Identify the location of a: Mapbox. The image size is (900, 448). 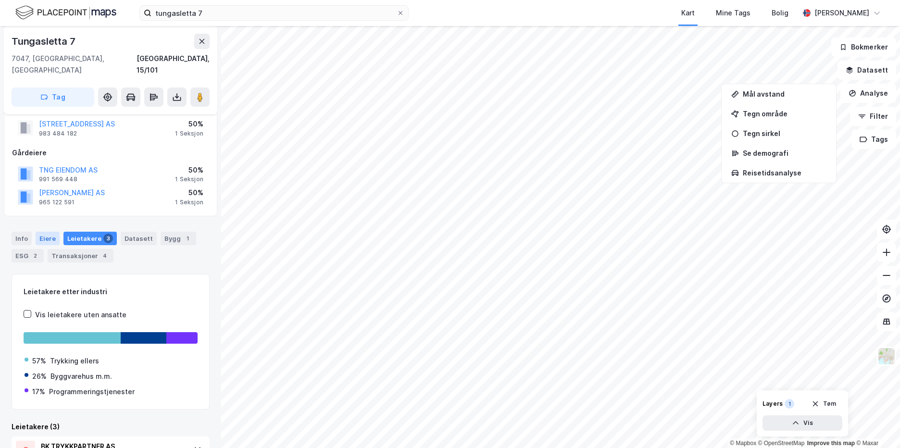
(743, 443).